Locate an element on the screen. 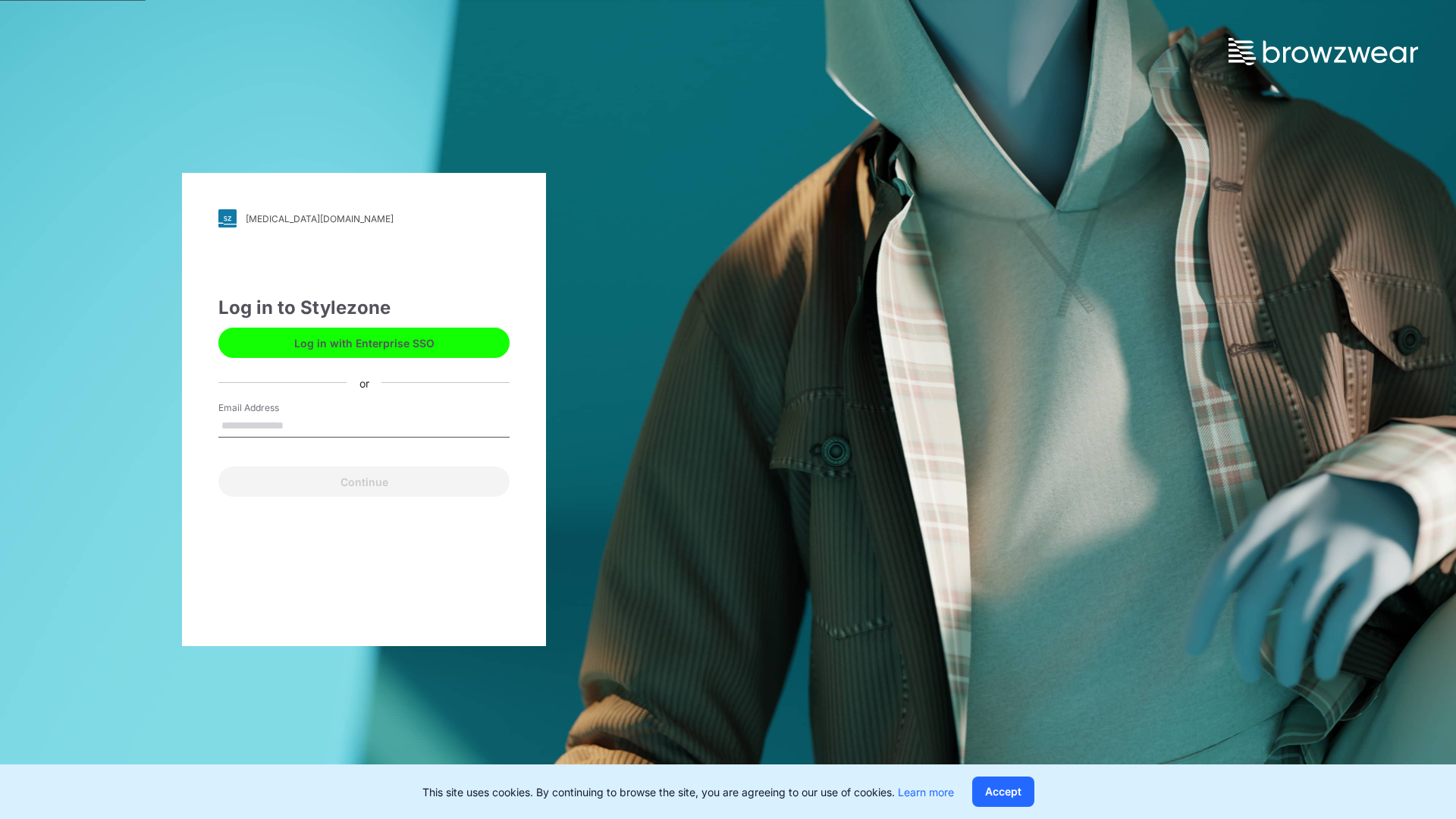 This screenshot has width=1456, height=819. div: Log in to Stylezone is located at coordinates (364, 308).